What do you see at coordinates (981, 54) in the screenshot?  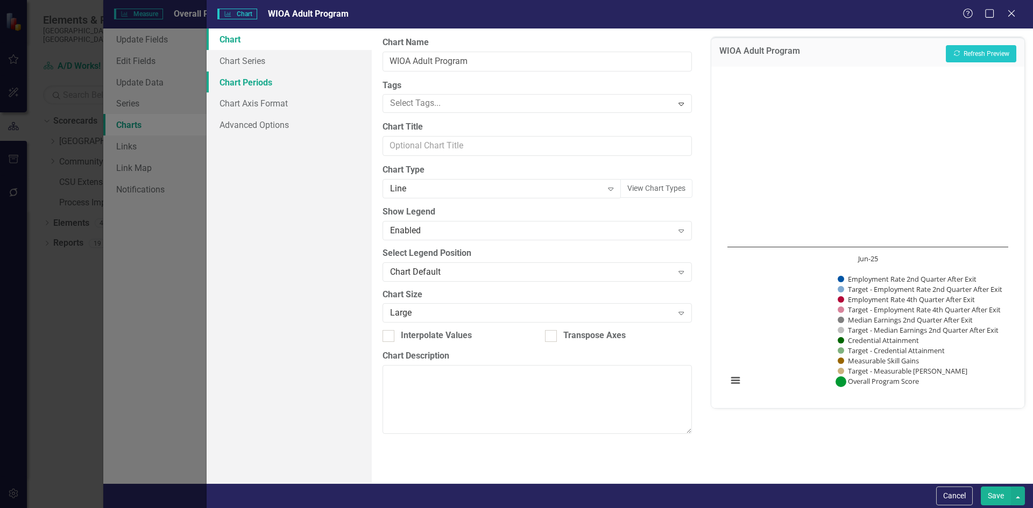 I see `button: Refresh Preview` at bounding box center [981, 54].